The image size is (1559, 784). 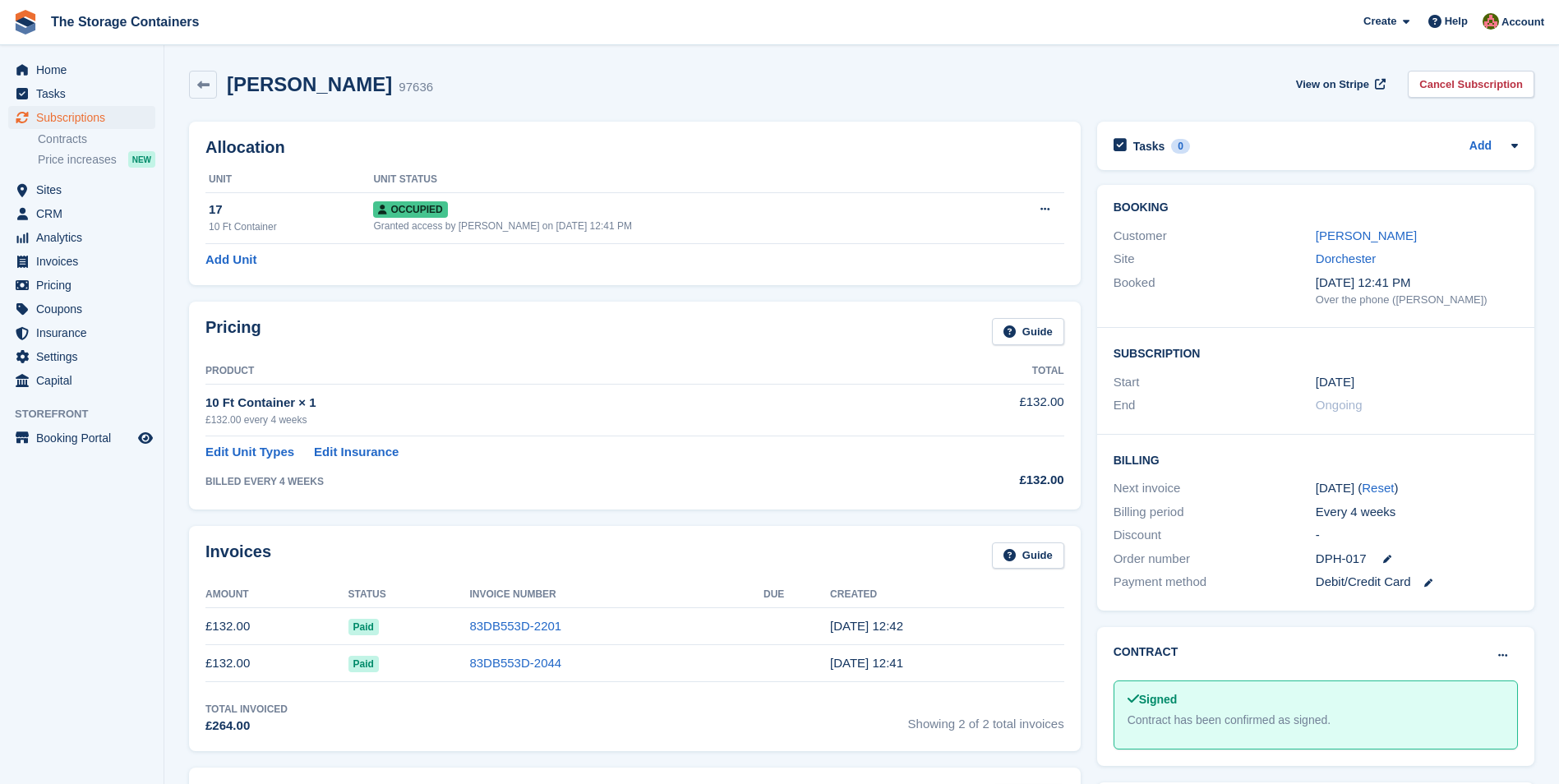 What do you see at coordinates (1146, 652) in the screenshot?
I see `h2: Contract` at bounding box center [1146, 652].